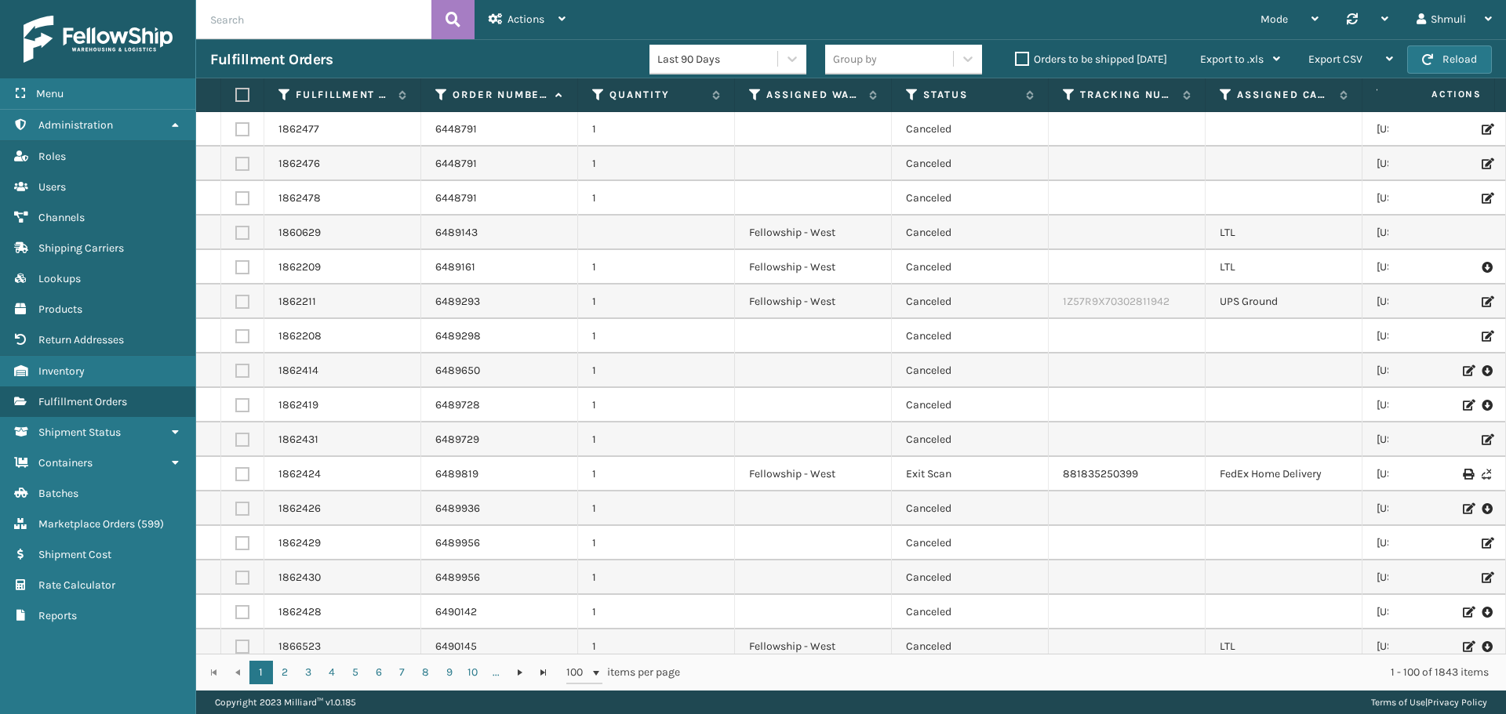  What do you see at coordinates (299, 129) in the screenshot?
I see `a: 1862477` at bounding box center [299, 129].